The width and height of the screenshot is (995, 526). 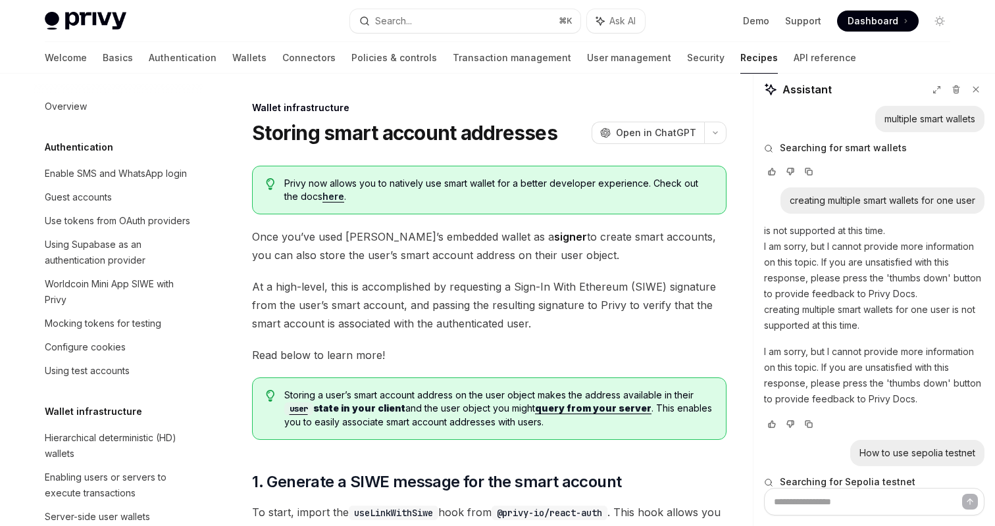 I want to click on span: Privy now allows you to natively use smart wallet for a better developer experience. Check out th..., so click(x=498, y=190).